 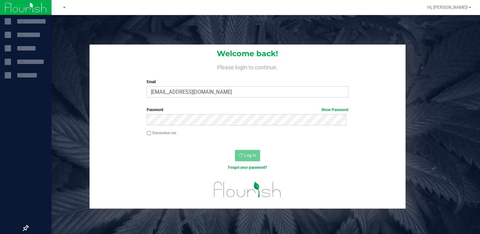 What do you see at coordinates (161, 133) in the screenshot?
I see `label: Remember me` at bounding box center [161, 133].